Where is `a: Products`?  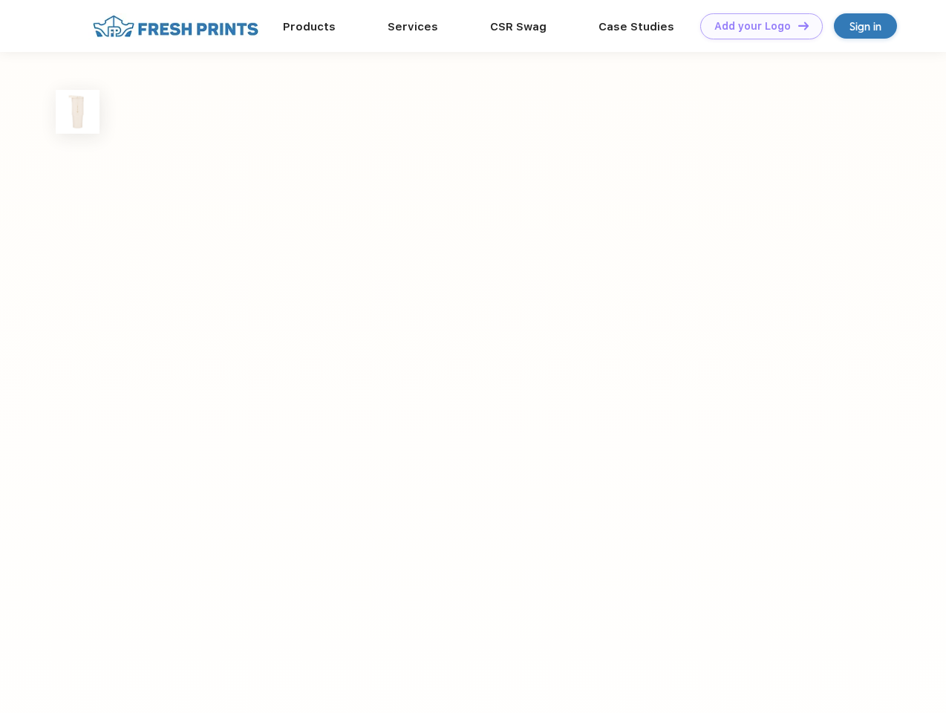
a: Products is located at coordinates (309, 27).